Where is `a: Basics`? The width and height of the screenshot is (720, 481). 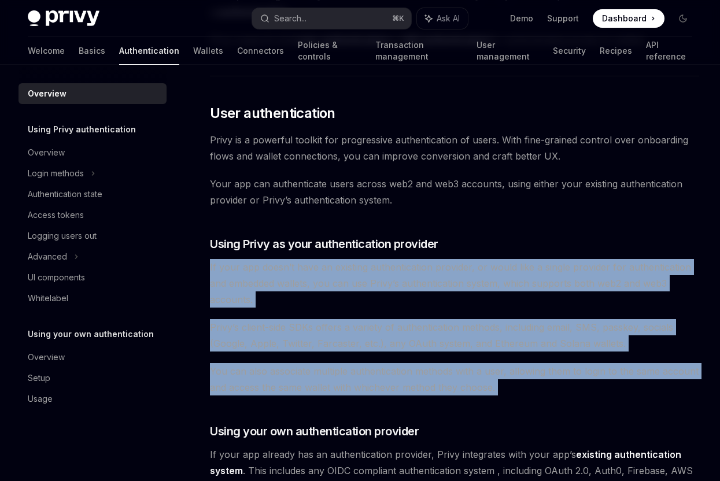
a: Basics is located at coordinates (92, 51).